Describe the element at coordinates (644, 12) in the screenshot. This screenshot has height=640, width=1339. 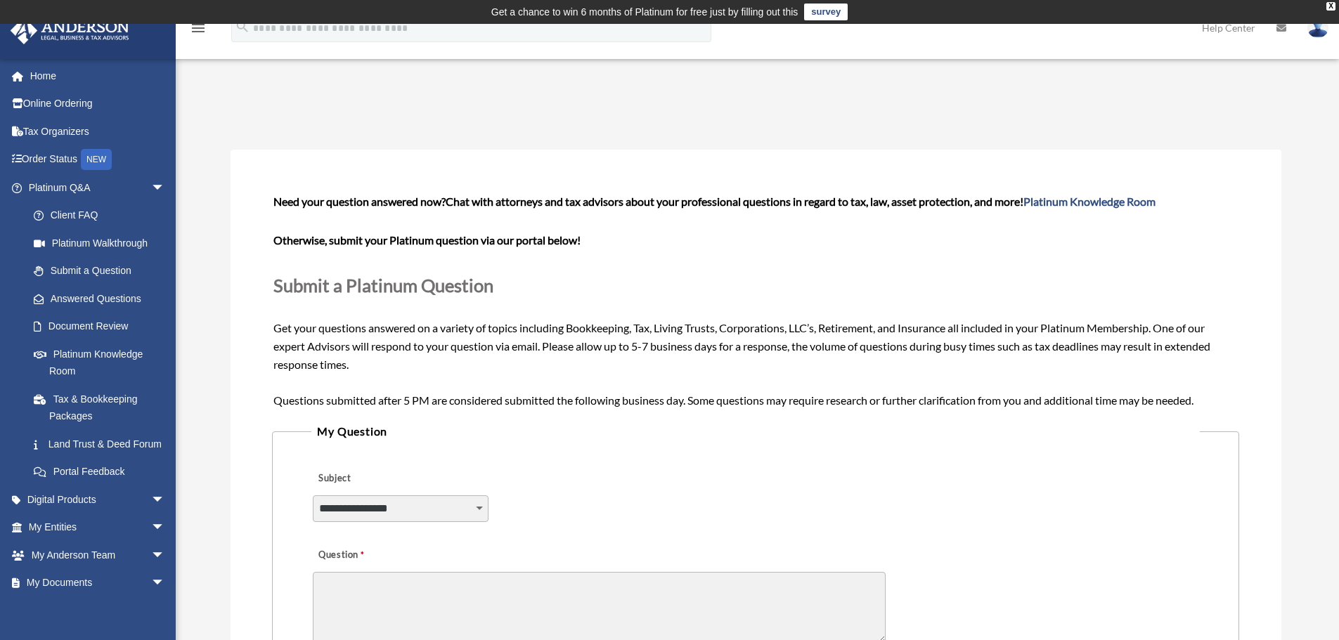
I see `div: Get a chance to win 6 months of Platinum for free just by filling out this` at that location.